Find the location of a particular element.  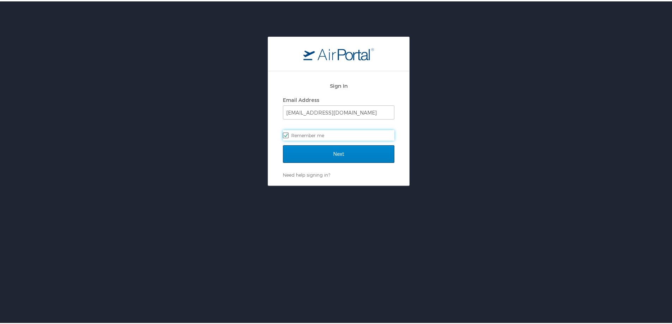

input: Next is located at coordinates (338, 153).